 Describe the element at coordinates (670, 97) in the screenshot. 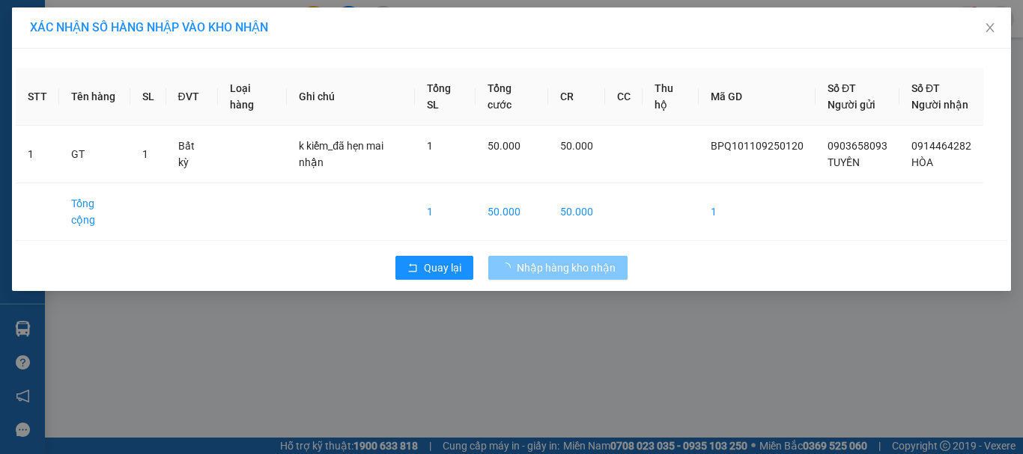

I see `th: Thu hộ` at that location.